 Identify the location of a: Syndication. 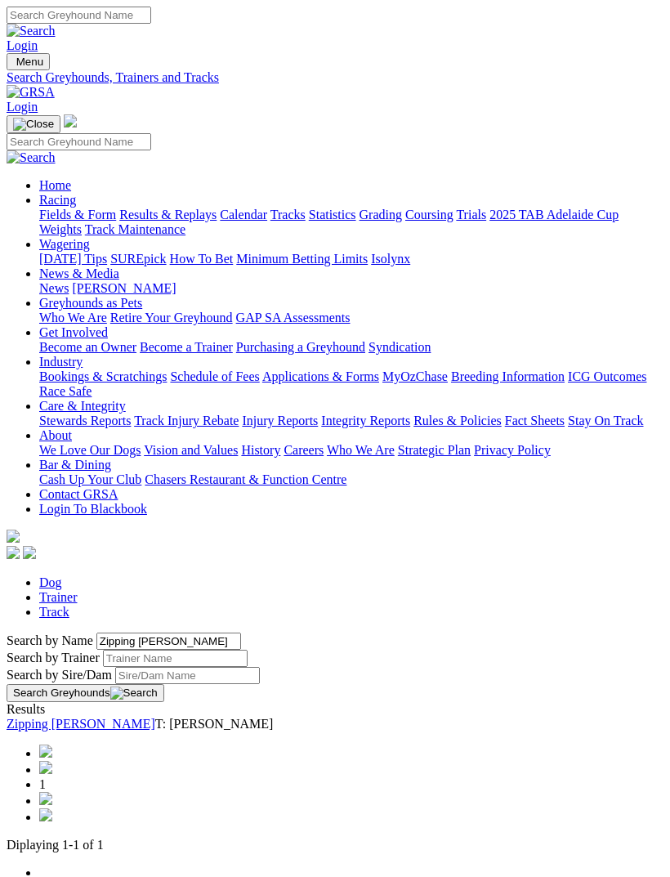
(400, 347).